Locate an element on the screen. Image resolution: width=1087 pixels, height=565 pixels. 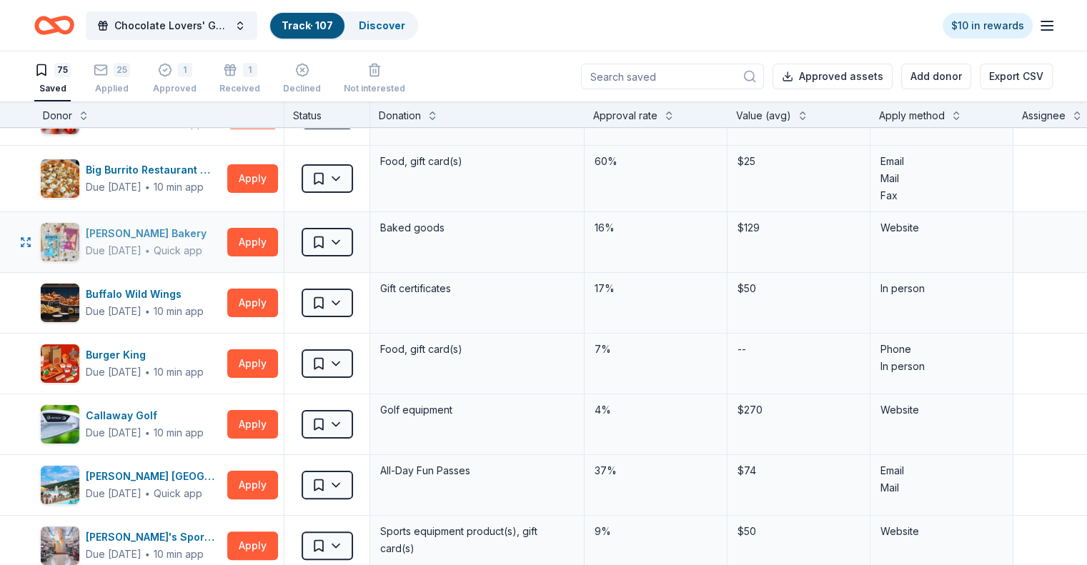
div: 37% is located at coordinates (656, 471).